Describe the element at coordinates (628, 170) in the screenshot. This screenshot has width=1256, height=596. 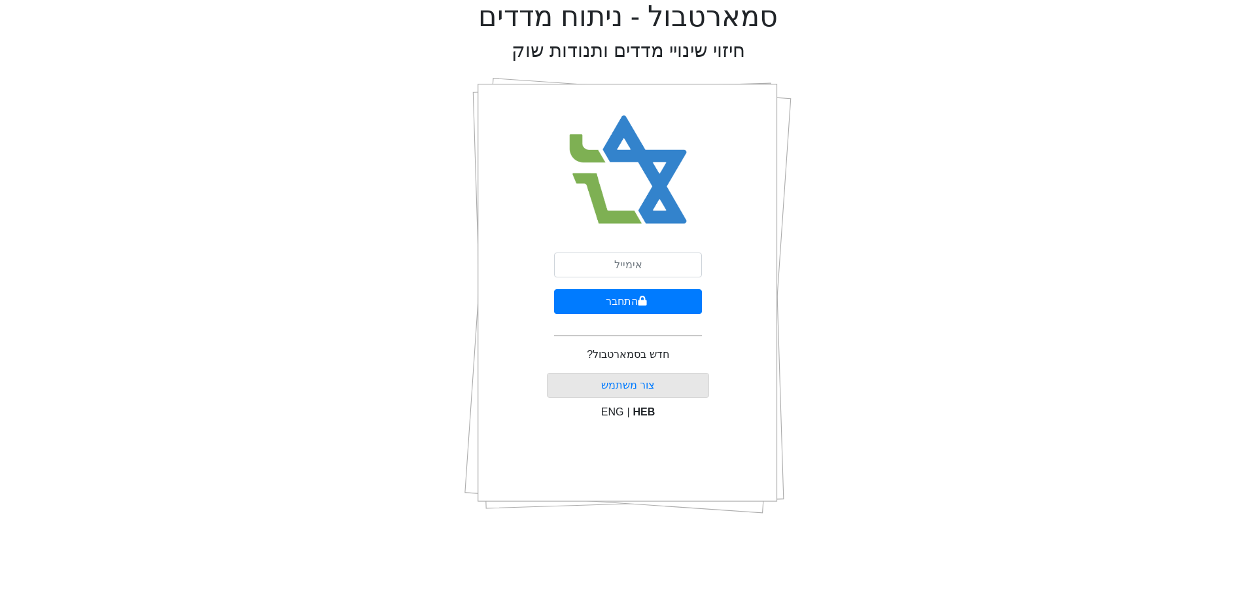
I see `img: Smart Bull` at that location.